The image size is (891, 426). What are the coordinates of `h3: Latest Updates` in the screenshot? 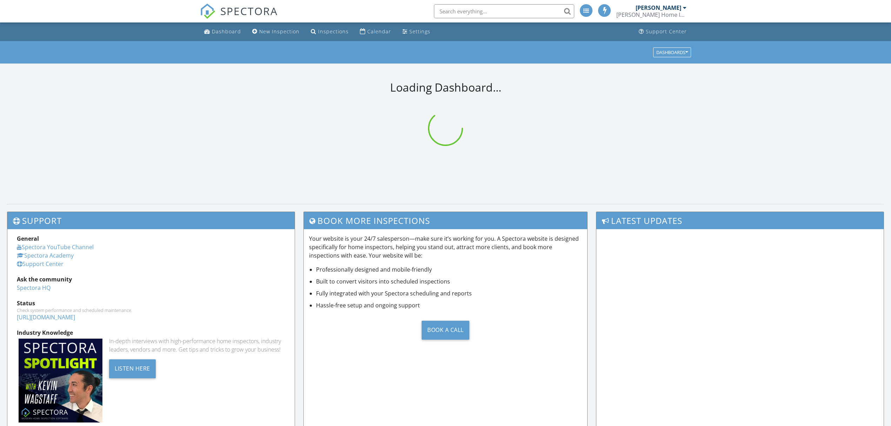 It's located at (740, 220).